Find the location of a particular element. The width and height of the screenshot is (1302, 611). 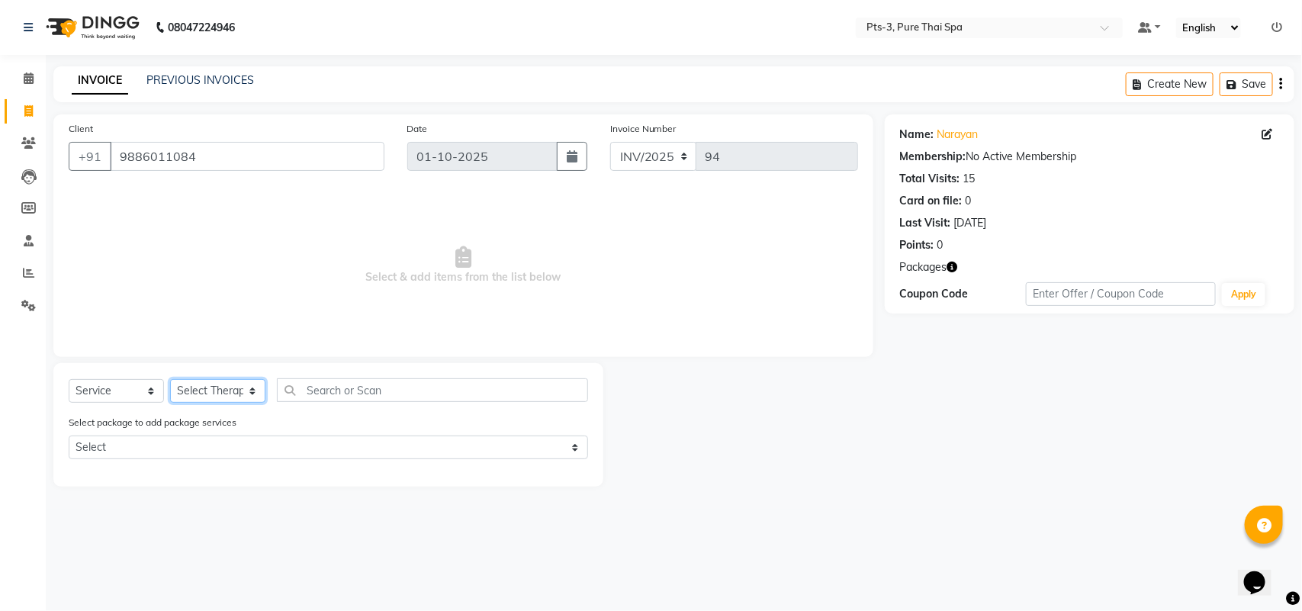

div: Name: is located at coordinates (917, 134).